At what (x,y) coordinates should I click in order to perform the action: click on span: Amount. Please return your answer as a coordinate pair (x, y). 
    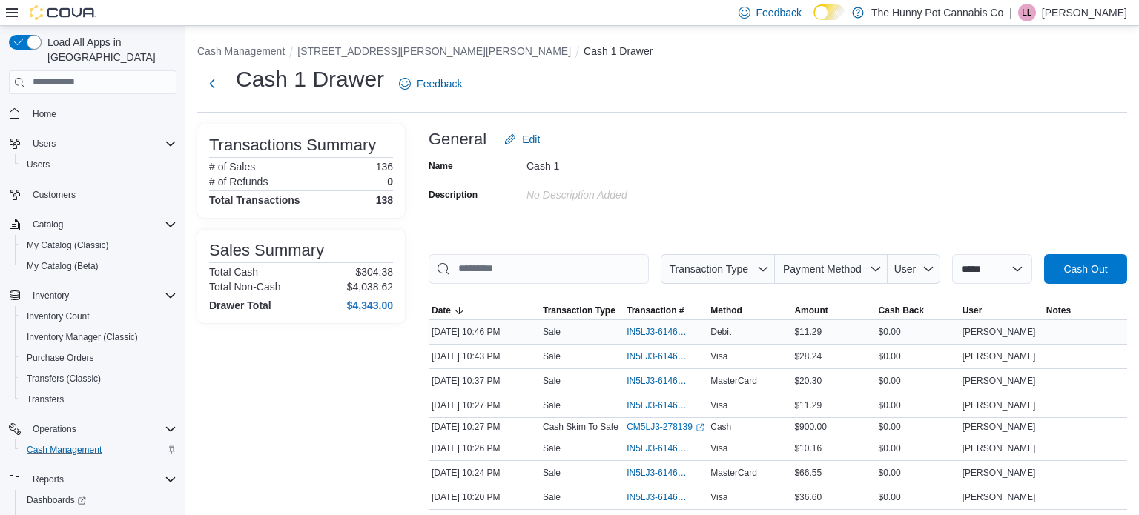
    Looking at the image, I should click on (810, 311).